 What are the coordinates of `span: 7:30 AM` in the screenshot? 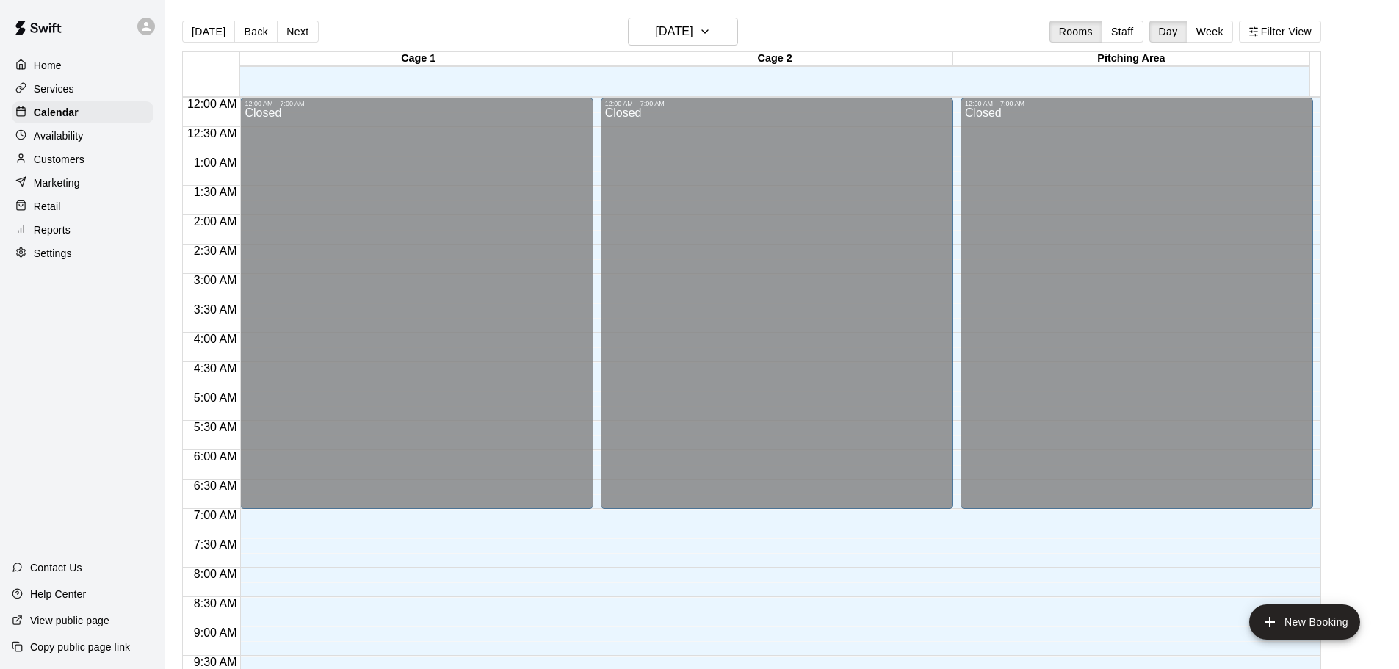 It's located at (215, 544).